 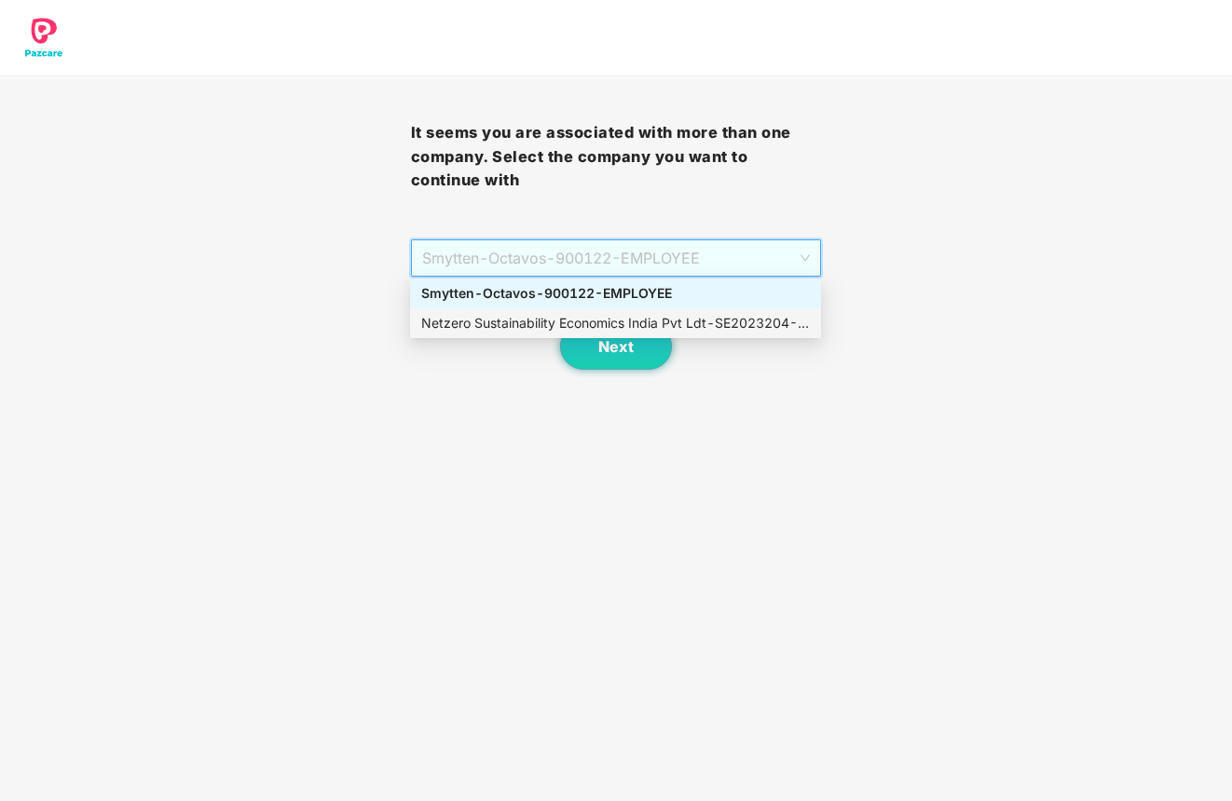 I want to click on h3: It seems you are associated with more than one company. Select the company you want to continue with, so click(x=616, y=157).